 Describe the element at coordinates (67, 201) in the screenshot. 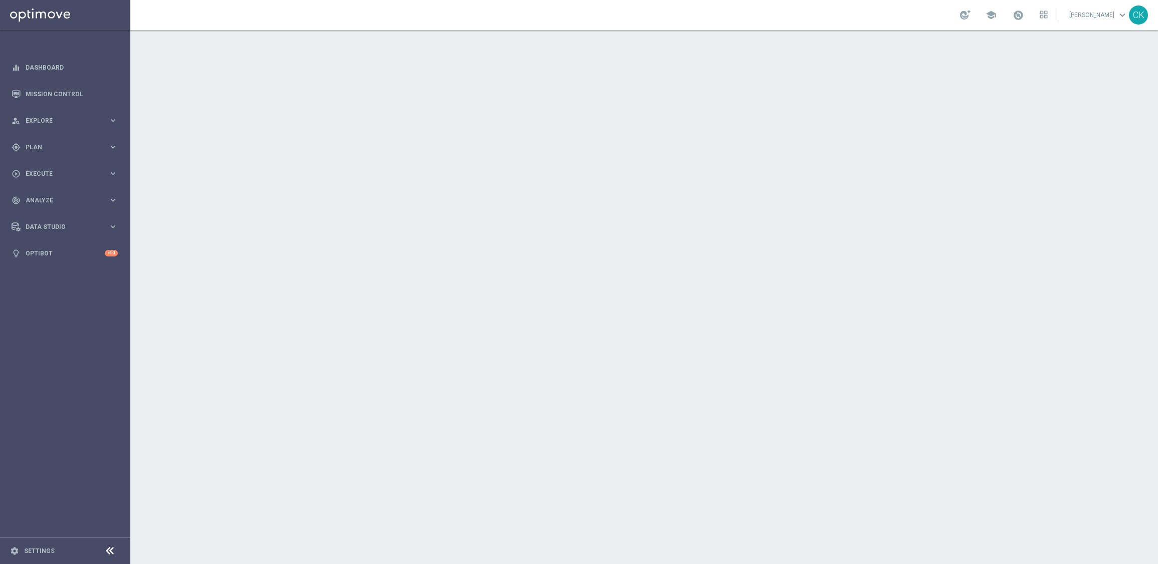

I see `span: Analyze` at that location.